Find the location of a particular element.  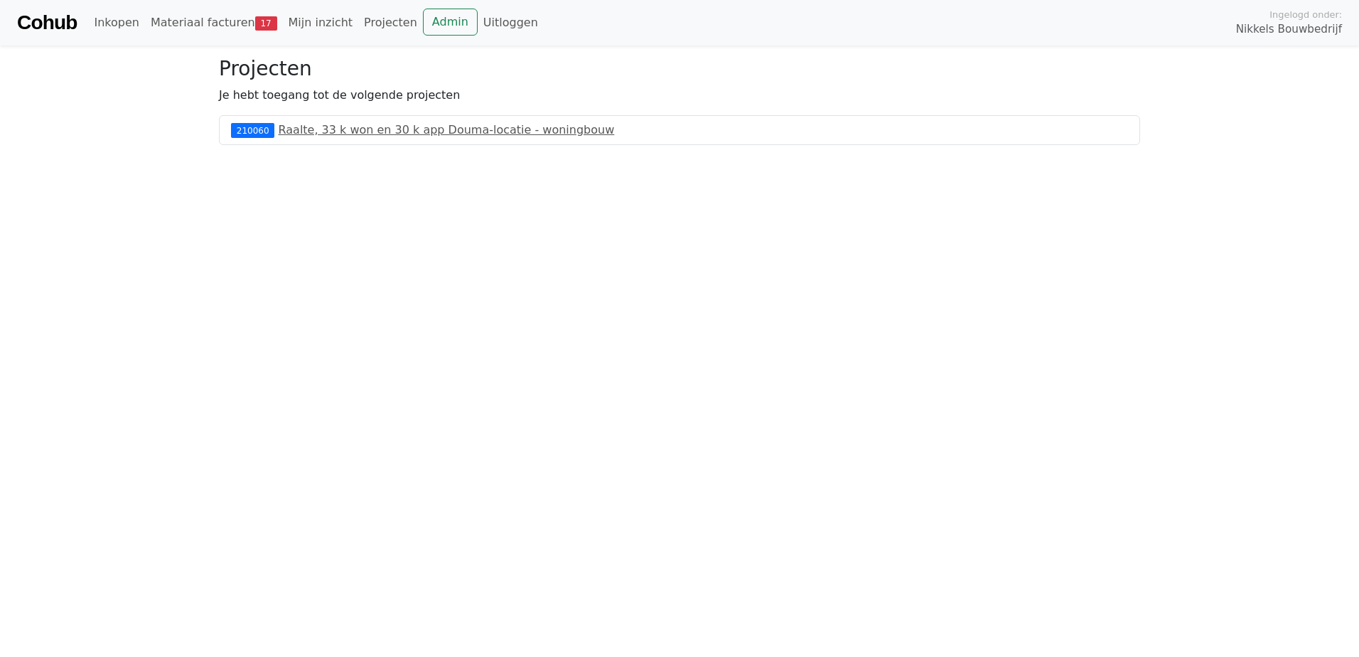

a: Cohub is located at coordinates (47, 23).